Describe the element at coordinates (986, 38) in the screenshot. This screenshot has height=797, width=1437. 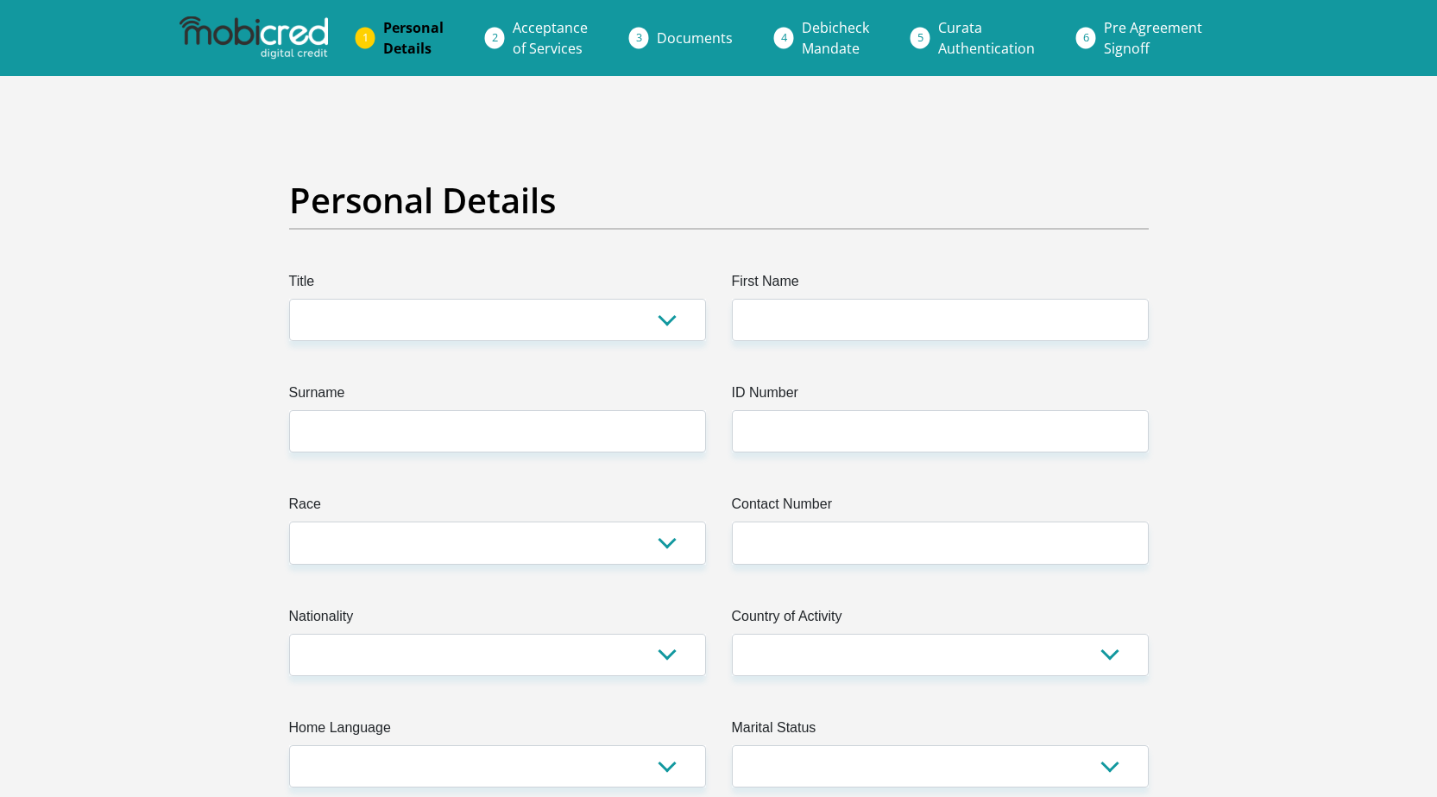
I see `span: Curata Authentication` at that location.